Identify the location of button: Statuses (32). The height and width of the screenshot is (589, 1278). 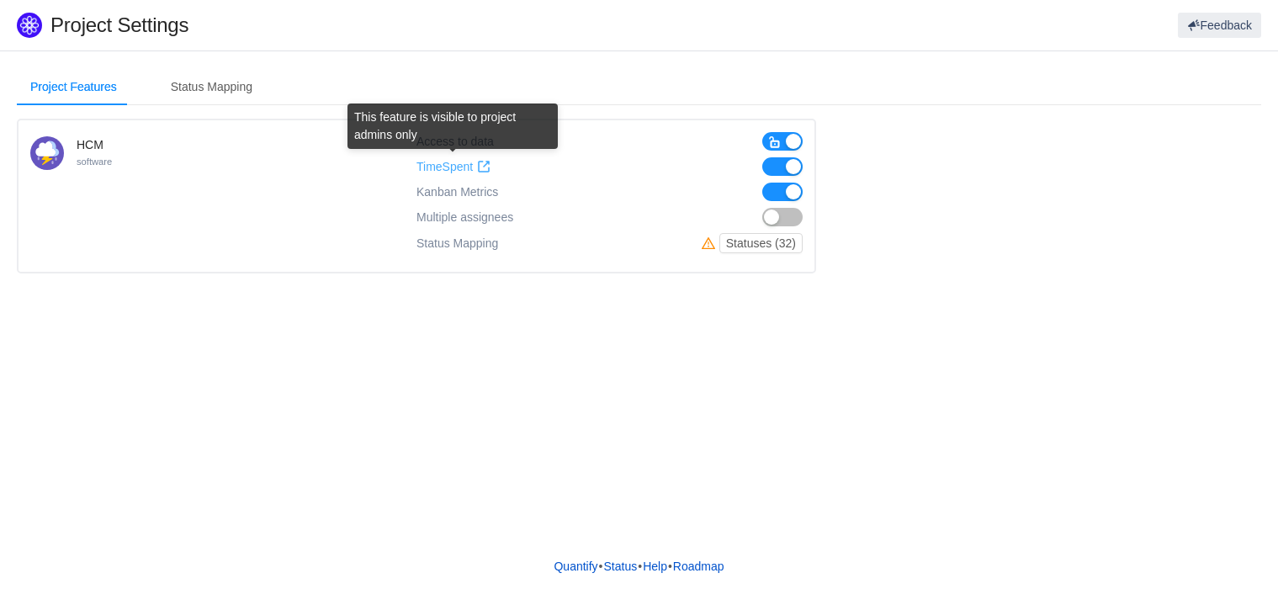
(760, 243).